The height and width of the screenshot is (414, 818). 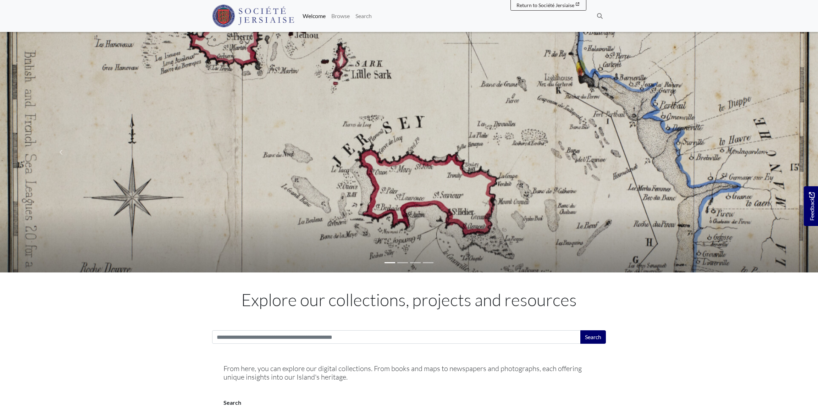 What do you see at coordinates (396, 337) in the screenshot?
I see `input: Search this collection...` at bounding box center [396, 337].